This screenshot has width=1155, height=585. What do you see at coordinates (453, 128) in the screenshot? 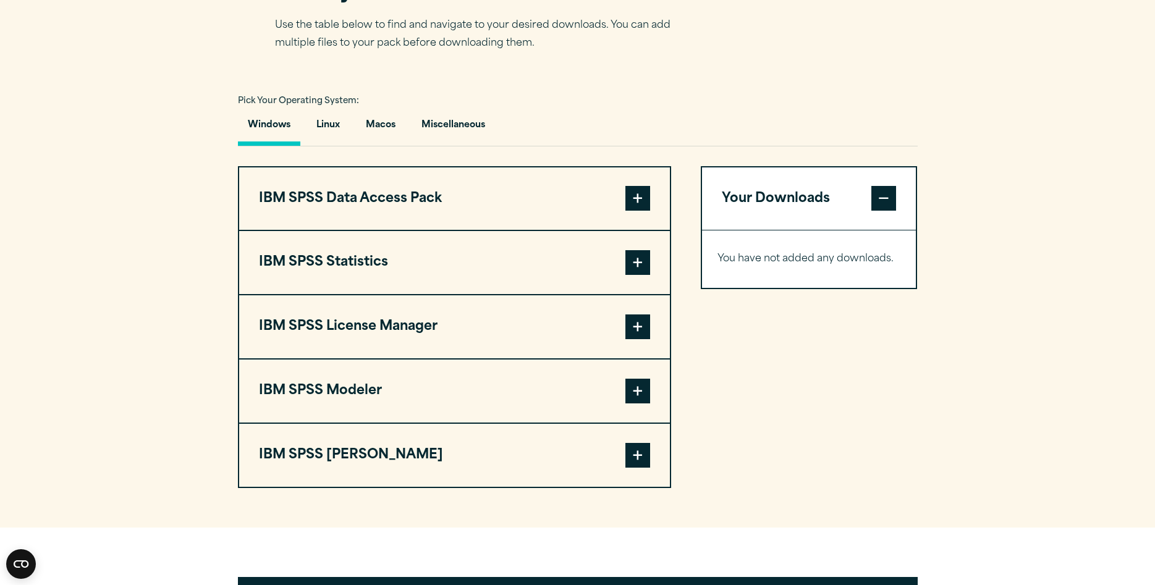
I see `button: Miscellaneous` at bounding box center [453, 128].